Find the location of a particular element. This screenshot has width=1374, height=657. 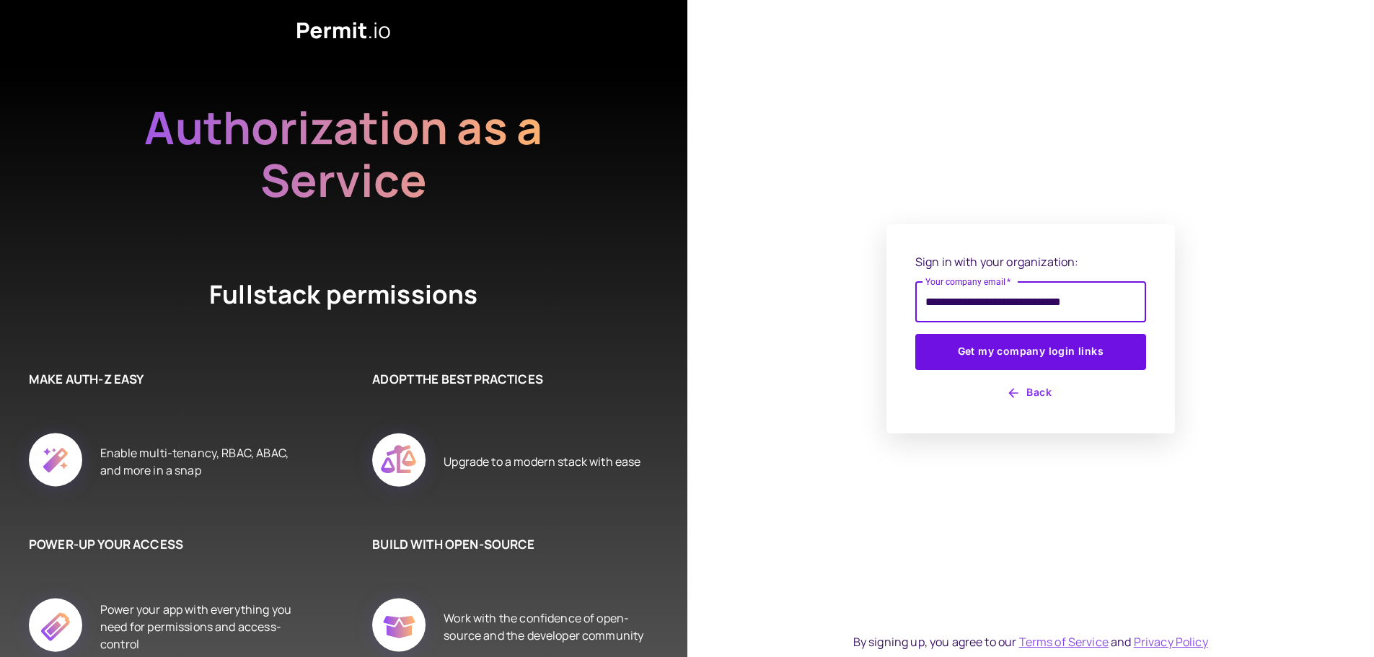

button: Back is located at coordinates (1031, 393).